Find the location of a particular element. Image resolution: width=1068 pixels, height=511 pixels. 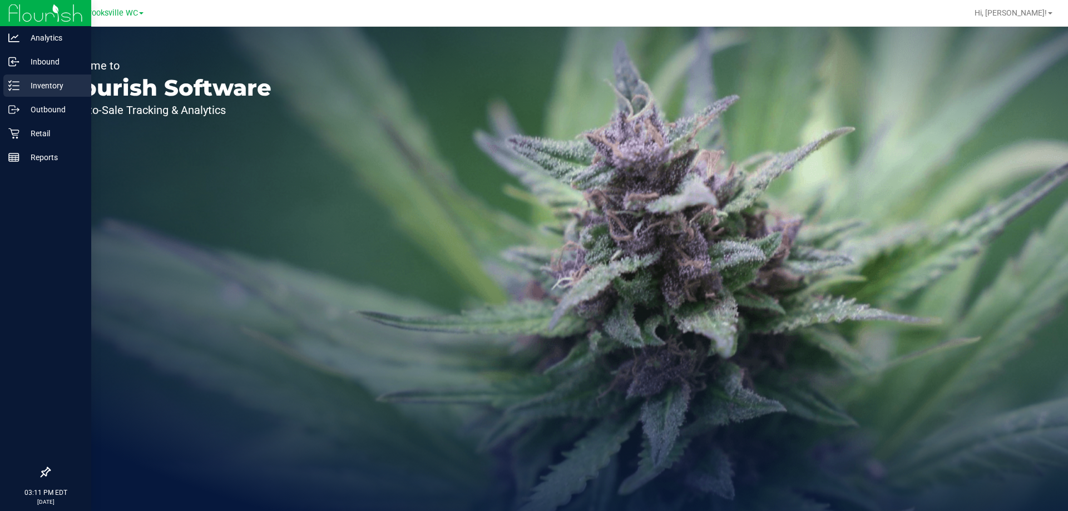

inline-svg: Retail is located at coordinates (14, 134).